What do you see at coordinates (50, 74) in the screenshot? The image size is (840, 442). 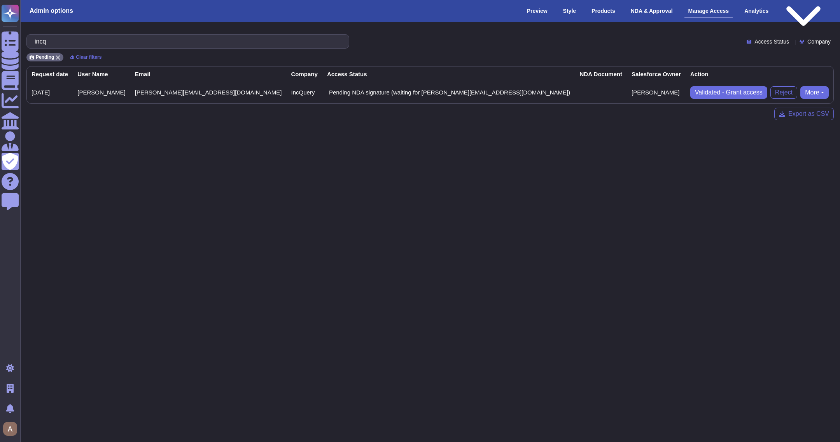 I see `th: Request date` at bounding box center [50, 74].